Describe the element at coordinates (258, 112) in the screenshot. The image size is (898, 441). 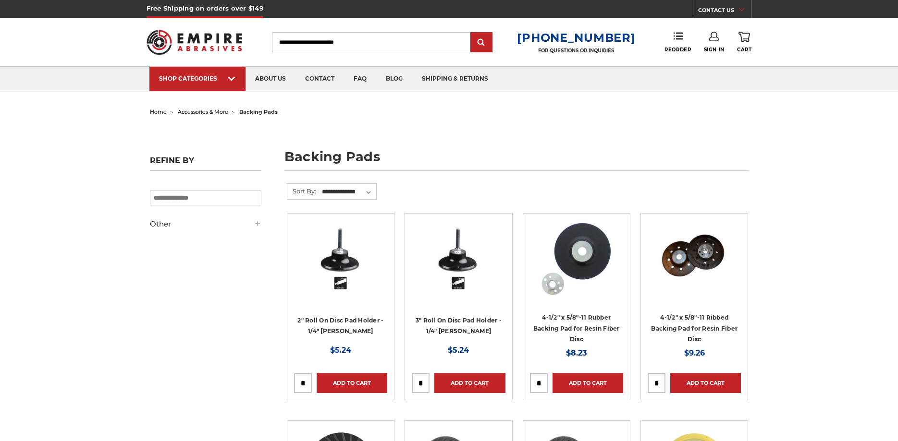
I see `span: backing pads` at that location.